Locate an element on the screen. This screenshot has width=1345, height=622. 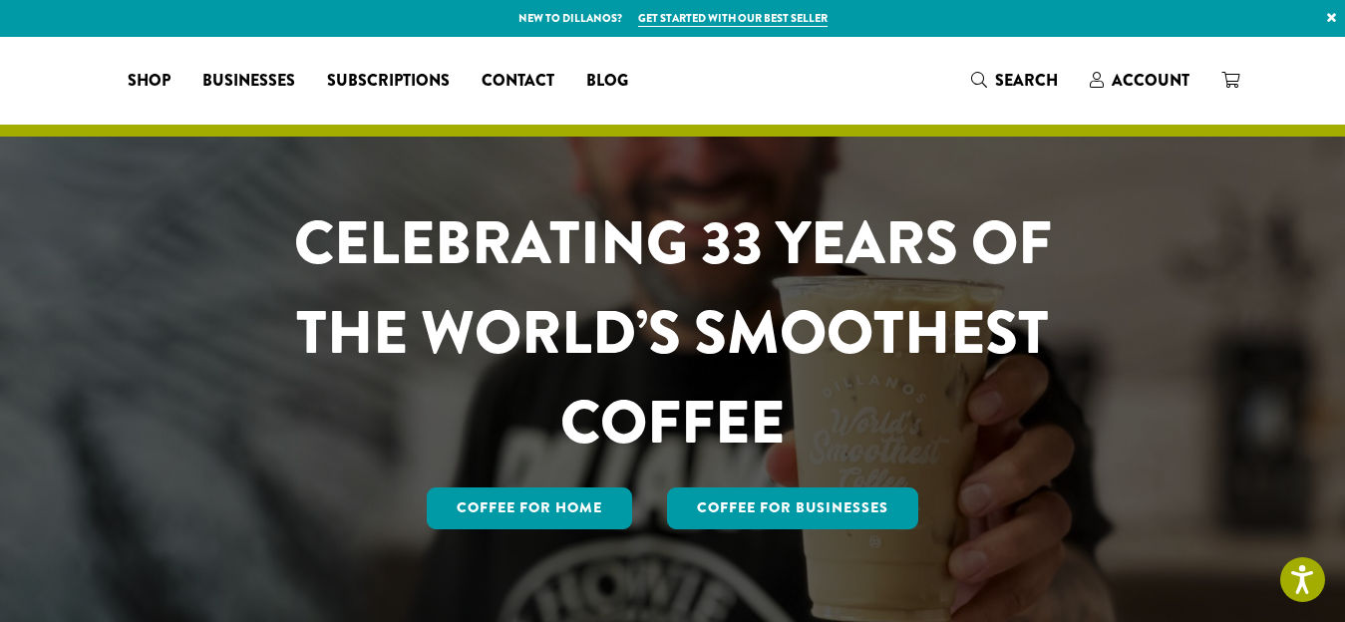
span: Account is located at coordinates (1151, 80).